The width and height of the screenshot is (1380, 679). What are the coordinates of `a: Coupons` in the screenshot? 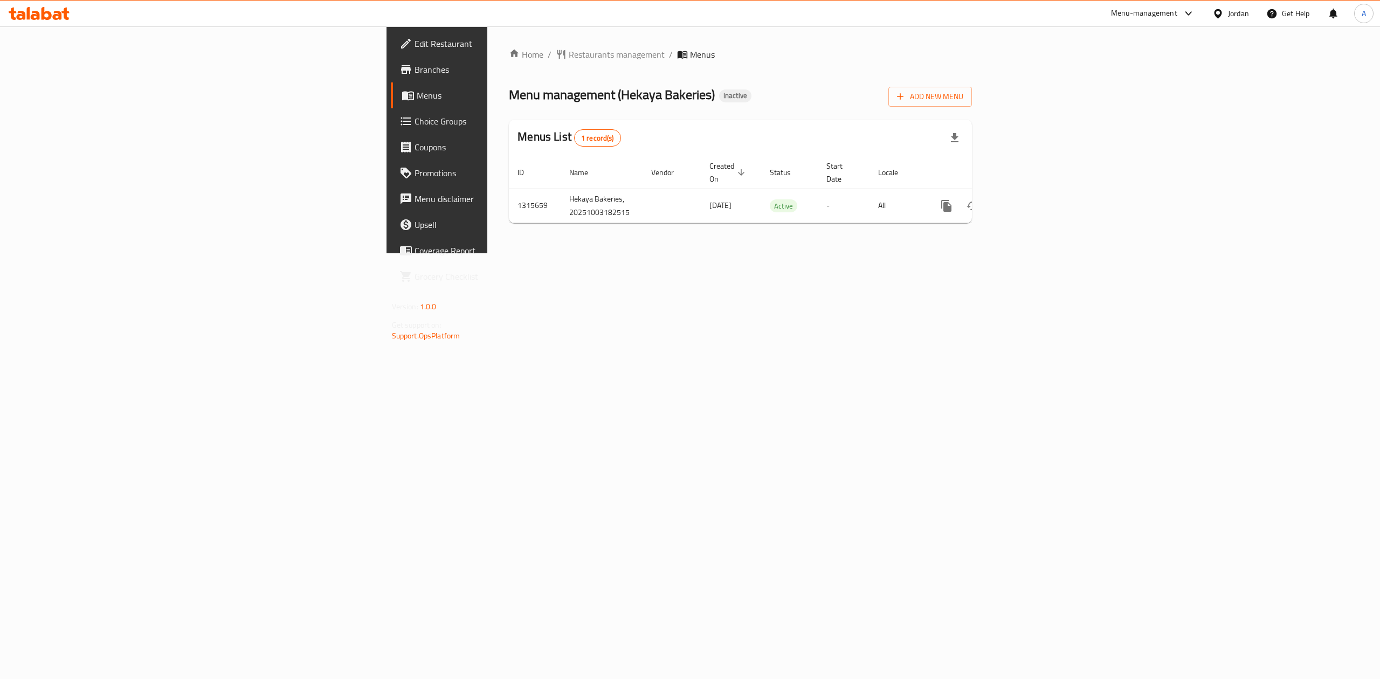 It's located at (504, 147).